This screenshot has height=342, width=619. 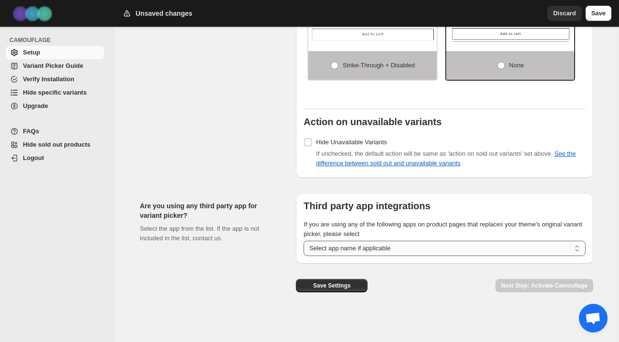 What do you see at coordinates (564, 13) in the screenshot?
I see `span: Discard` at bounding box center [564, 13].